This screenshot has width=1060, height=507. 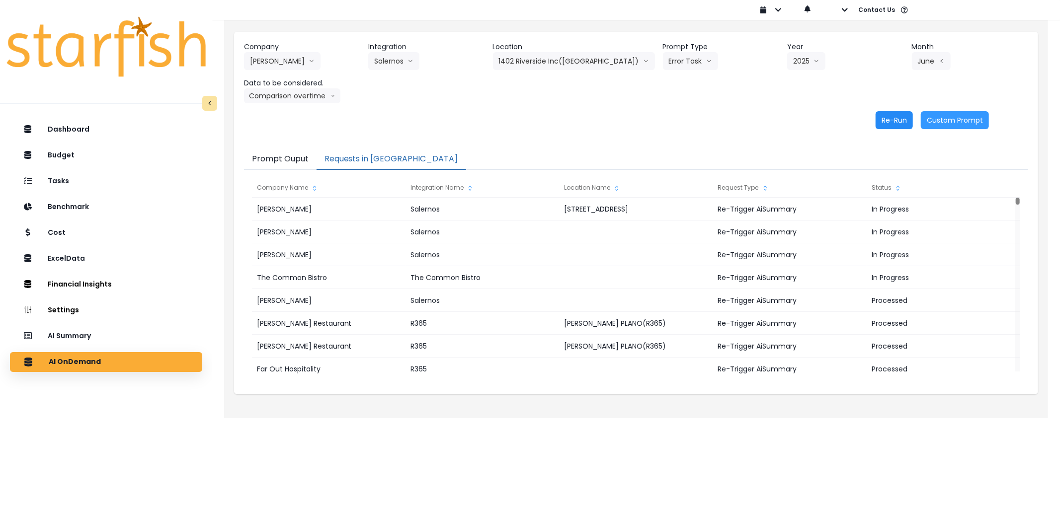 I want to click on button: ExcelData, so click(x=106, y=259).